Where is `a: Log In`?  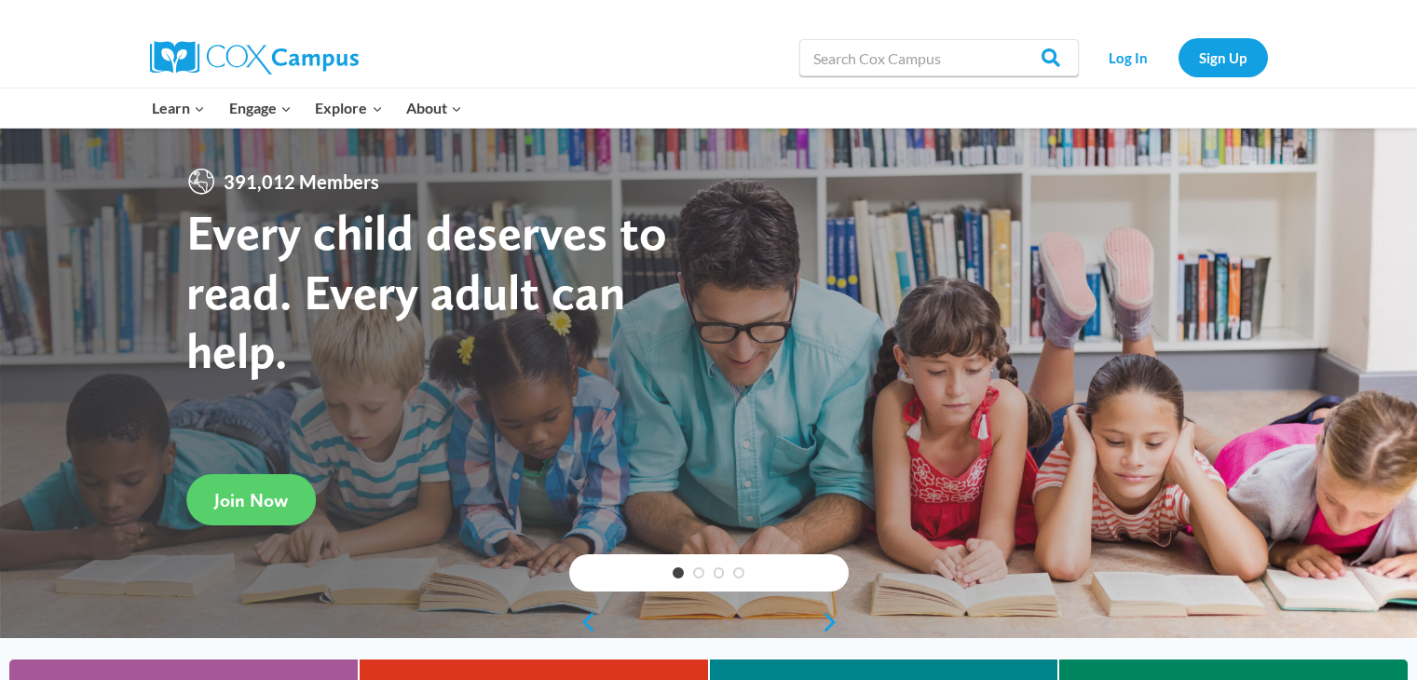
a: Log In is located at coordinates (1128, 57).